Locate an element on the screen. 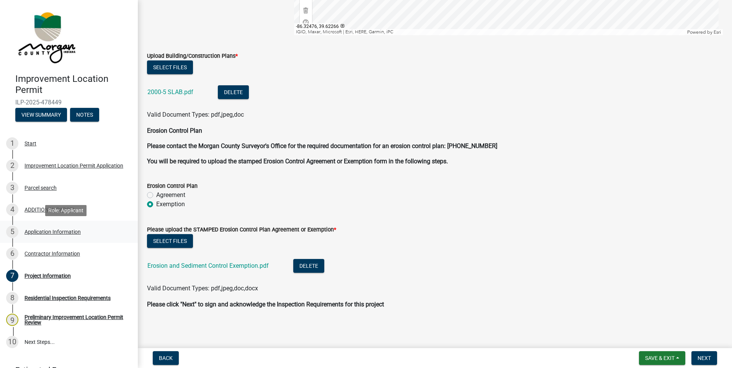  div: Role: Applicant is located at coordinates (66, 211).